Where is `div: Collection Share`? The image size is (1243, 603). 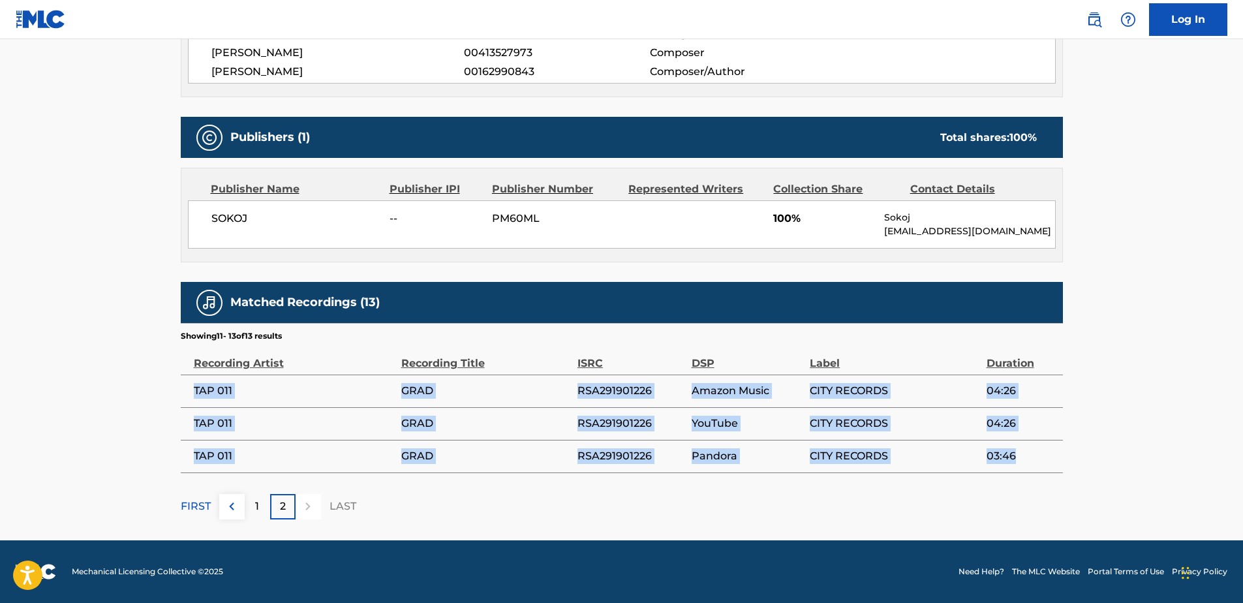
div: Collection Share is located at coordinates (837, 189).